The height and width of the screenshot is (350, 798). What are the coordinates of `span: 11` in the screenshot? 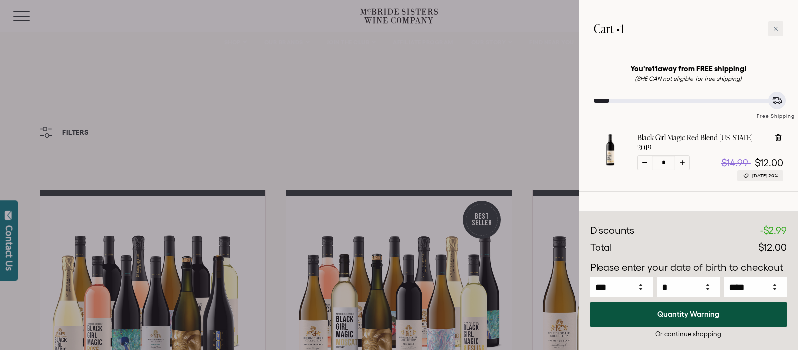 It's located at (655, 68).